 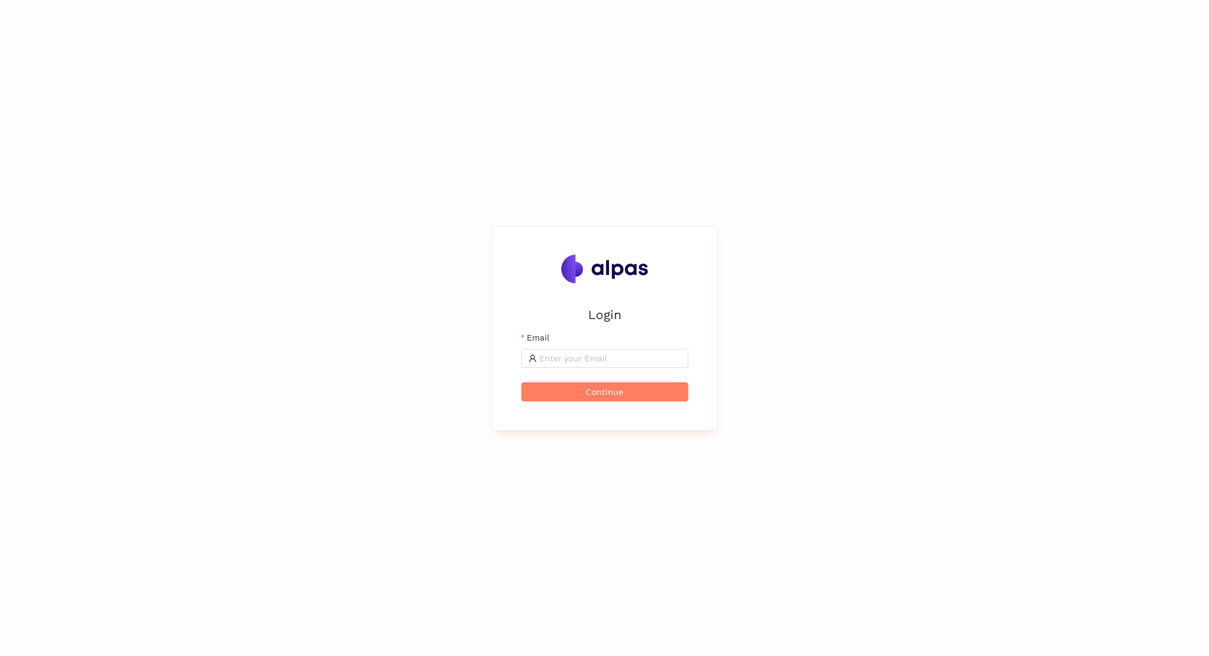 What do you see at coordinates (532, 358) in the screenshot?
I see `span: user` at bounding box center [532, 358].